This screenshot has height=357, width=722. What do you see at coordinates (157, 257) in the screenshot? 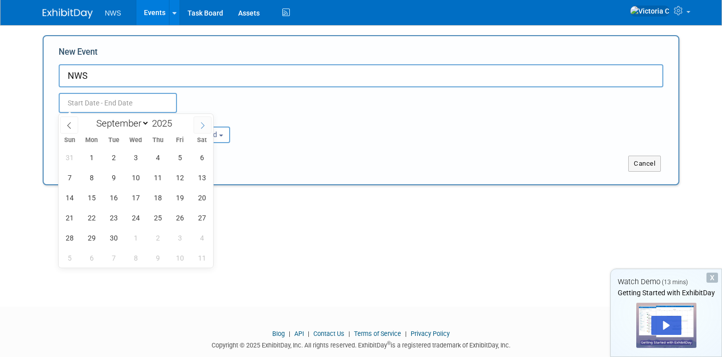
I see `span: October 9, 2025` at bounding box center [157, 257].